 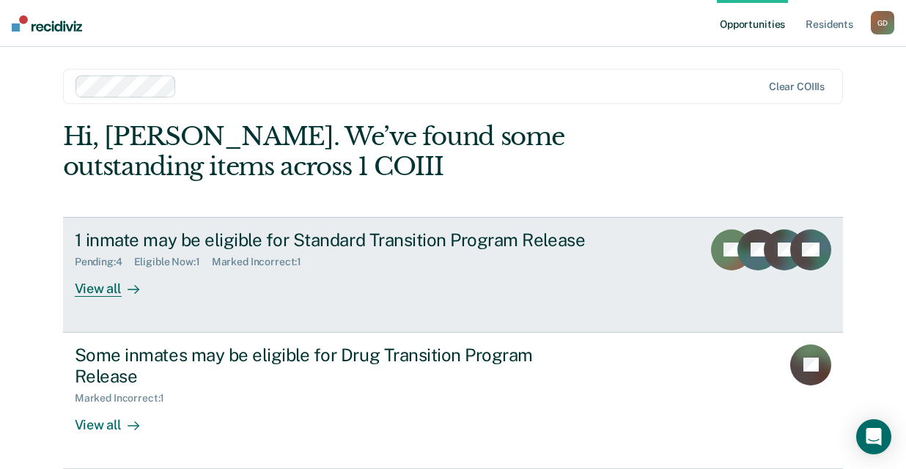 What do you see at coordinates (882, 23) in the screenshot?
I see `div: G D` at bounding box center [882, 23].